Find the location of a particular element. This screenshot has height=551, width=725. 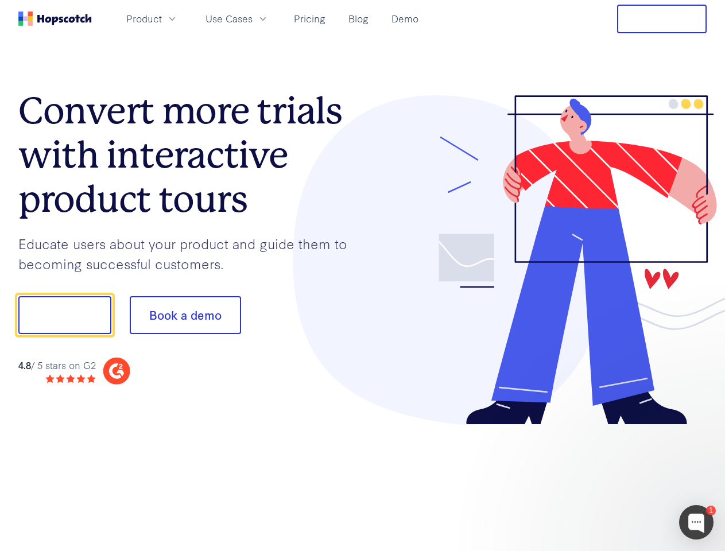

div: / 5 stars on G2 is located at coordinates (57, 365).